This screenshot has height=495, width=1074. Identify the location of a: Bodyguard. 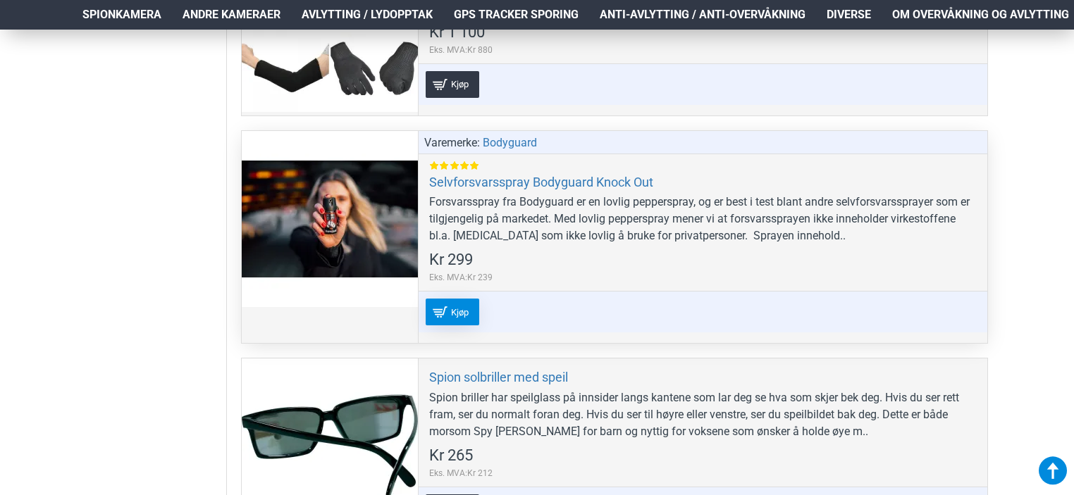
(510, 143).